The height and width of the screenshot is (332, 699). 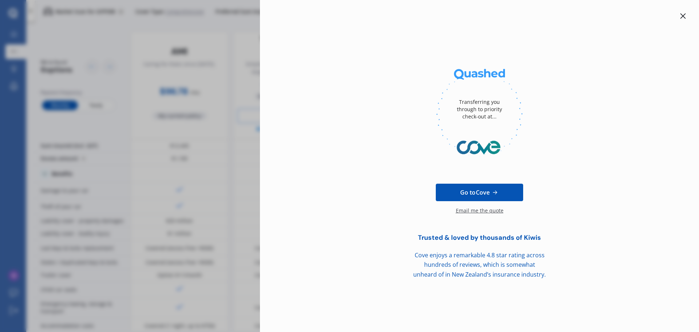 I want to click on div: Trusted & loved by thousands of Kiwis, so click(x=480, y=238).